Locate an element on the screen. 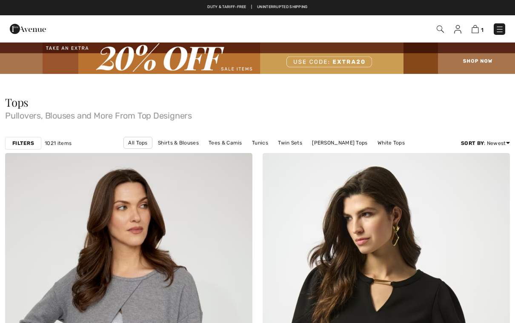 This screenshot has height=323, width=515. a: 1ère Avenue is located at coordinates (28, 28).